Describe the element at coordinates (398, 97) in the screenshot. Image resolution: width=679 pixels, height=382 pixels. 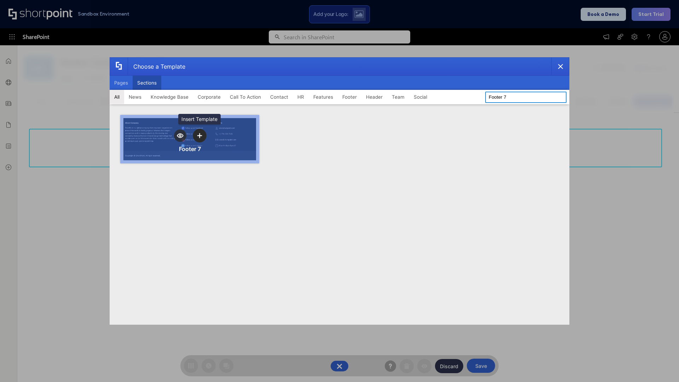
I see `button: Team` at that location.